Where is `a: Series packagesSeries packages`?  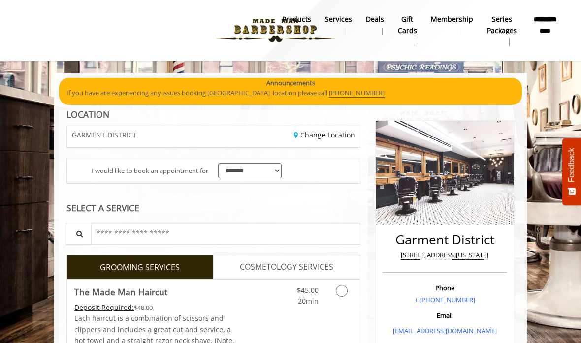 a: Series packagesSeries packages is located at coordinates (502, 31).